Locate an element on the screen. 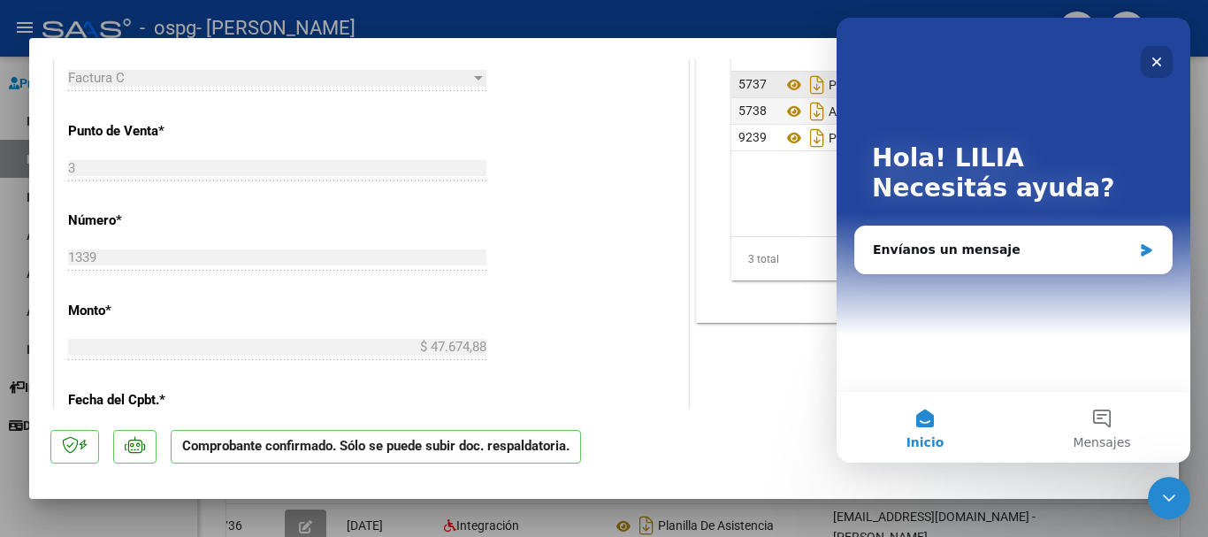 This screenshot has height=537, width=1208. div: 3 total is located at coordinates (925, 259).